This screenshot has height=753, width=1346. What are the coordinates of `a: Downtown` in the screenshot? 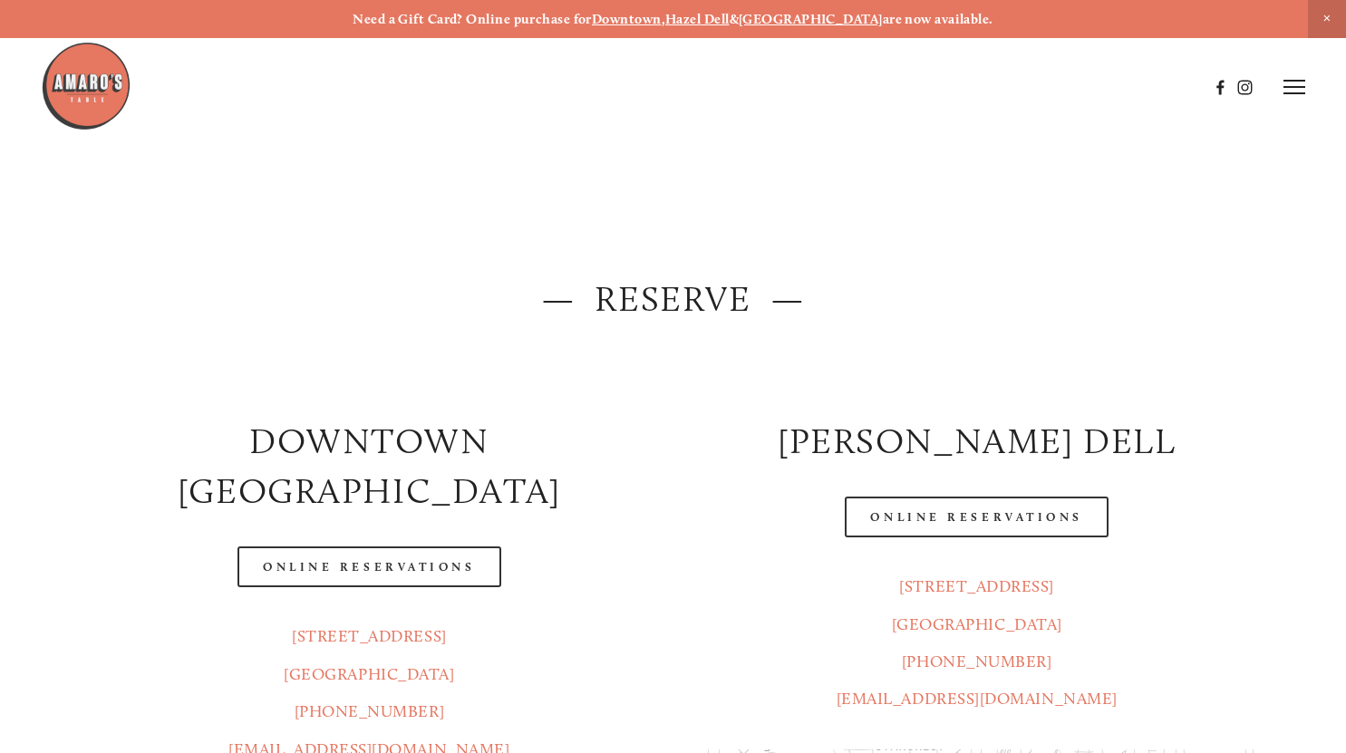 It's located at (626, 19).